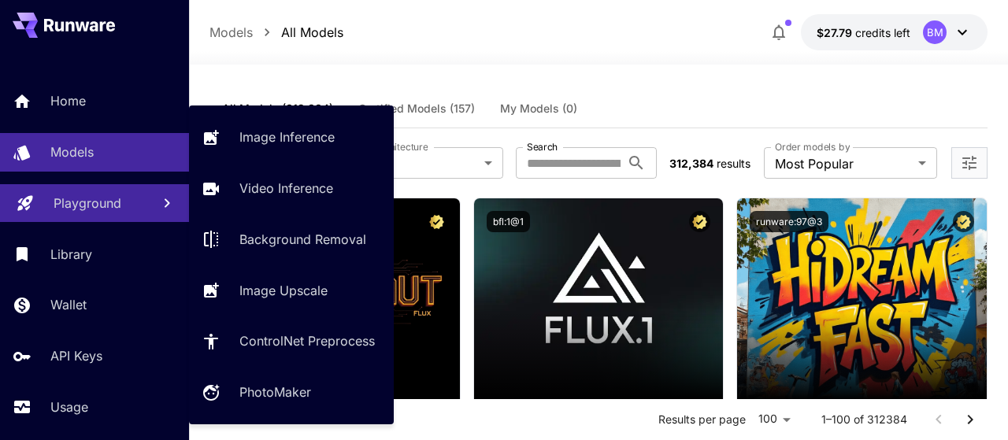 This screenshot has width=1008, height=440. I want to click on span: 312,384, so click(691, 163).